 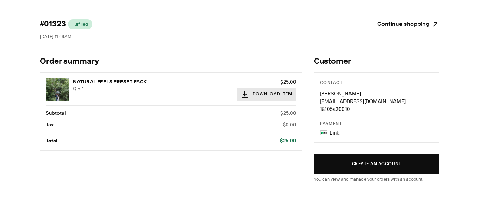 What do you see at coordinates (78, 88) in the screenshot?
I see `span: Qty: 1` at bounding box center [78, 88].